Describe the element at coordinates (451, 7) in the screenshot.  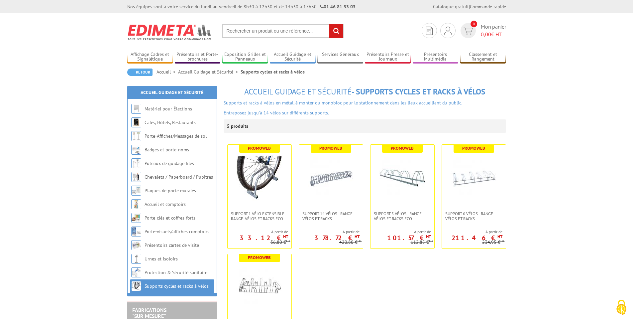
I see `a: Catalogue gratuit` at that location.